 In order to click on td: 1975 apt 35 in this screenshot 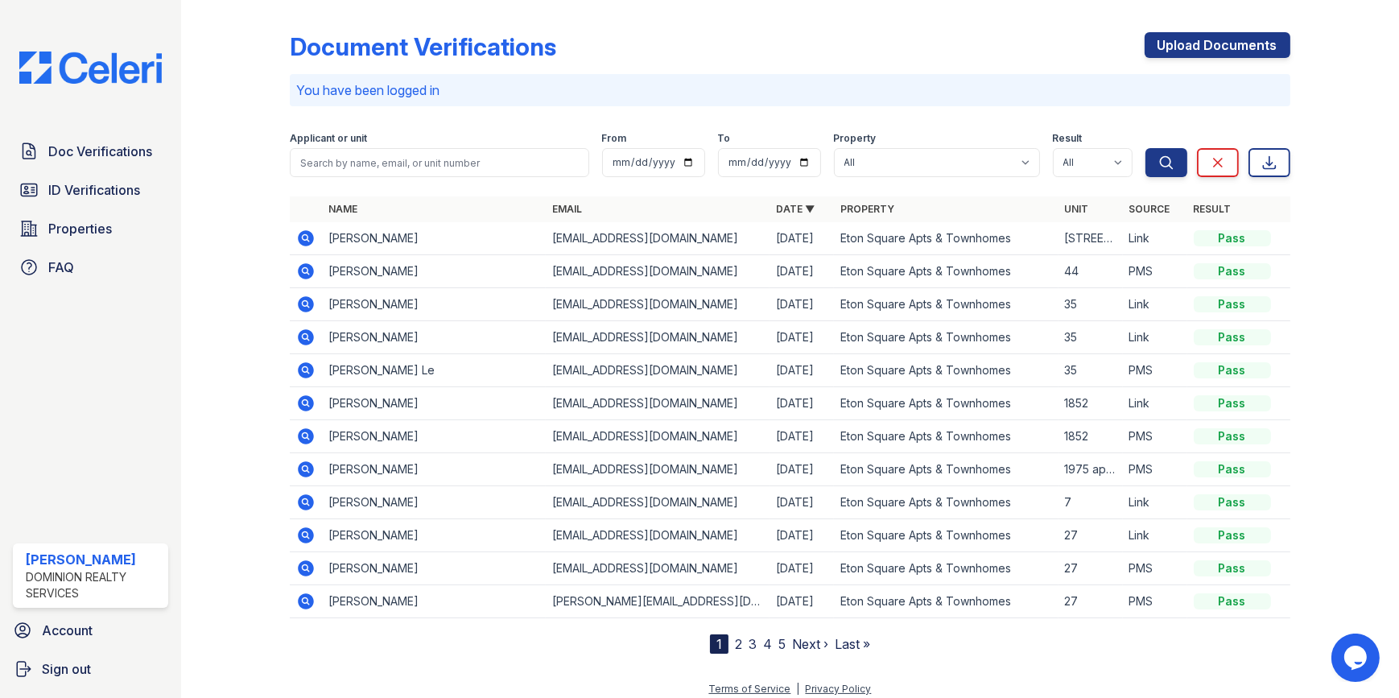, I will do `click(1091, 469)`.